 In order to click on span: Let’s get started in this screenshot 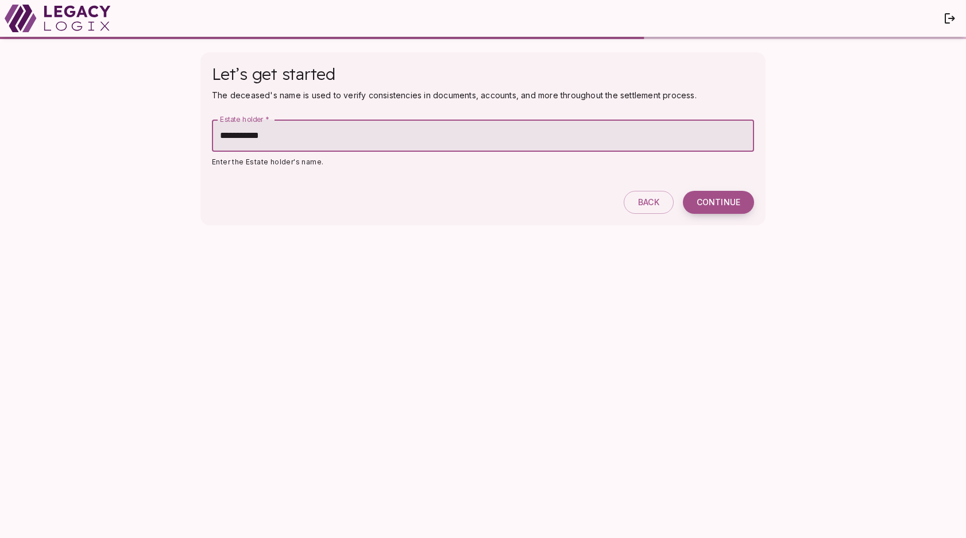, I will do `click(273, 74)`.